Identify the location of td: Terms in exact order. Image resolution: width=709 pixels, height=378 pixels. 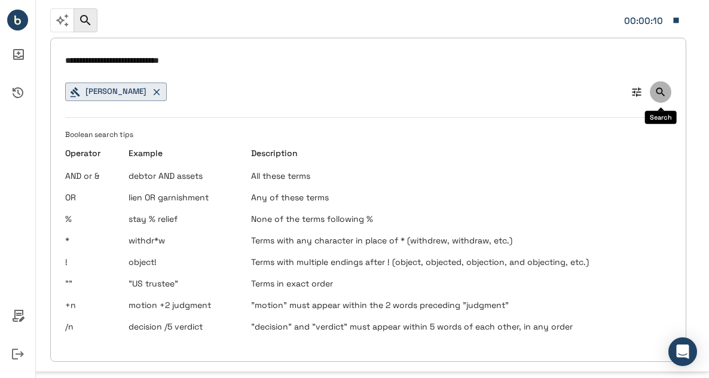
(456, 283).